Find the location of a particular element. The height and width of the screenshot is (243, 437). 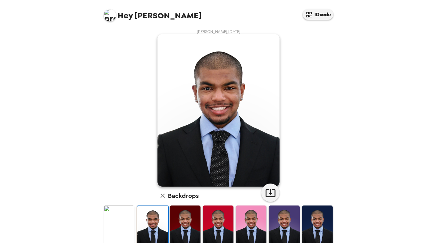

button: IDcode is located at coordinates (318, 14).